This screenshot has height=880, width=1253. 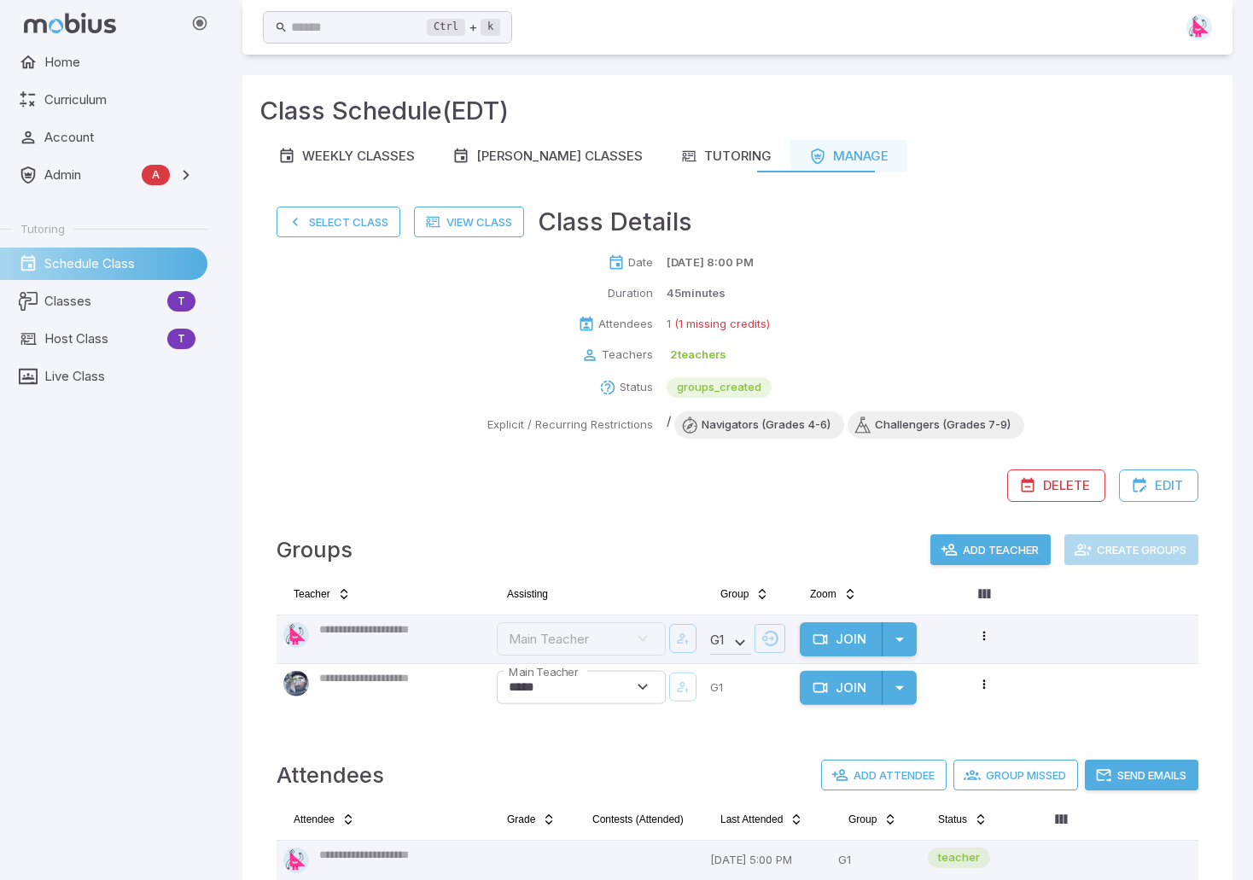 What do you see at coordinates (314, 549) in the screenshot?
I see `h4: Groups` at bounding box center [314, 549].